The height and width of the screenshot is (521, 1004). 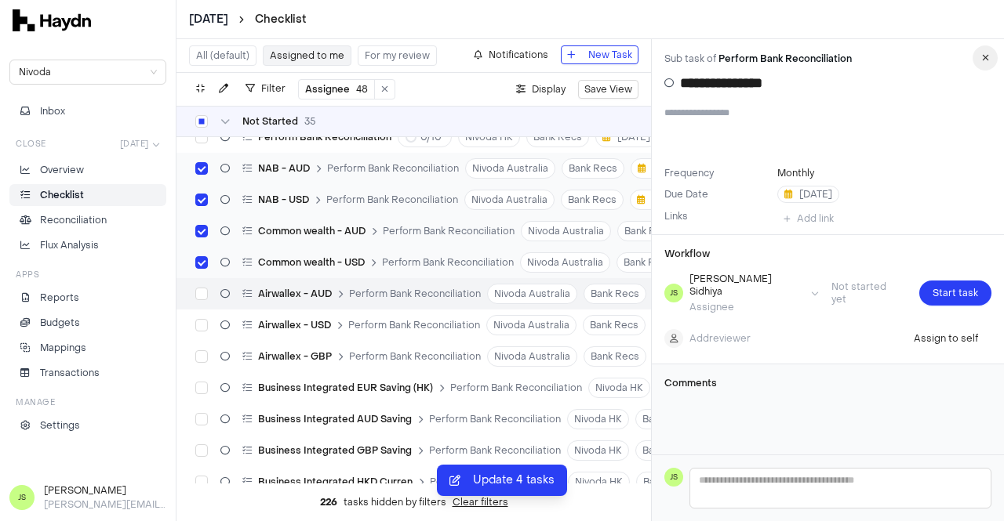 What do you see at coordinates (295, 294) in the screenshot?
I see `span: Airwallex - AUD` at bounding box center [295, 294].